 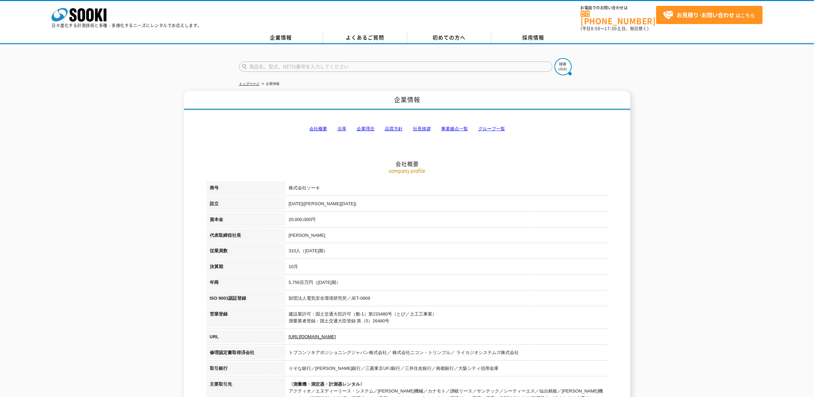 What do you see at coordinates (246, 283) in the screenshot?
I see `th: 年商` at bounding box center [246, 283].